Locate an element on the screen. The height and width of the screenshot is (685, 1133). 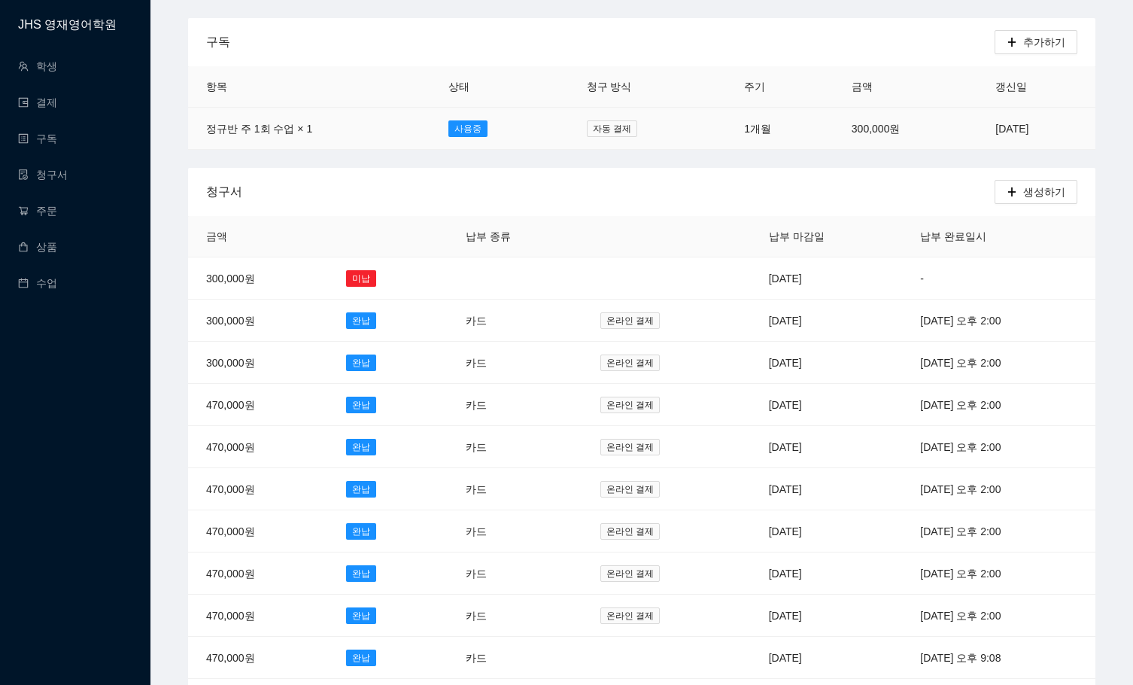
td: 1개월 is located at coordinates (779, 129).